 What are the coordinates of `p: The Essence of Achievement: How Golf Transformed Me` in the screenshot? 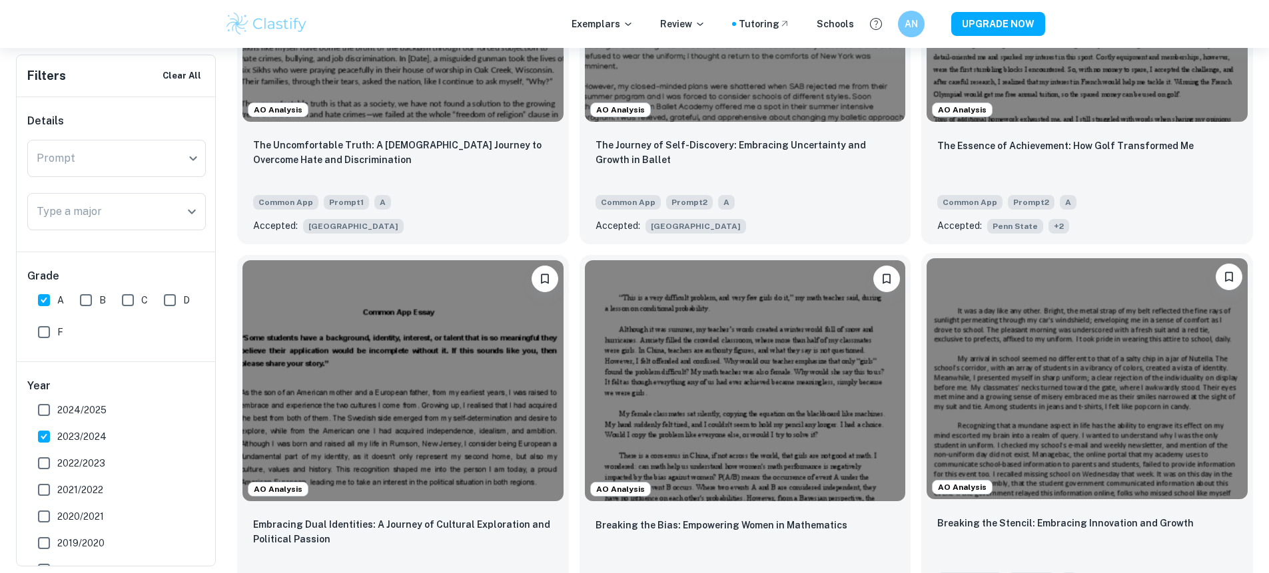 It's located at (1065, 146).